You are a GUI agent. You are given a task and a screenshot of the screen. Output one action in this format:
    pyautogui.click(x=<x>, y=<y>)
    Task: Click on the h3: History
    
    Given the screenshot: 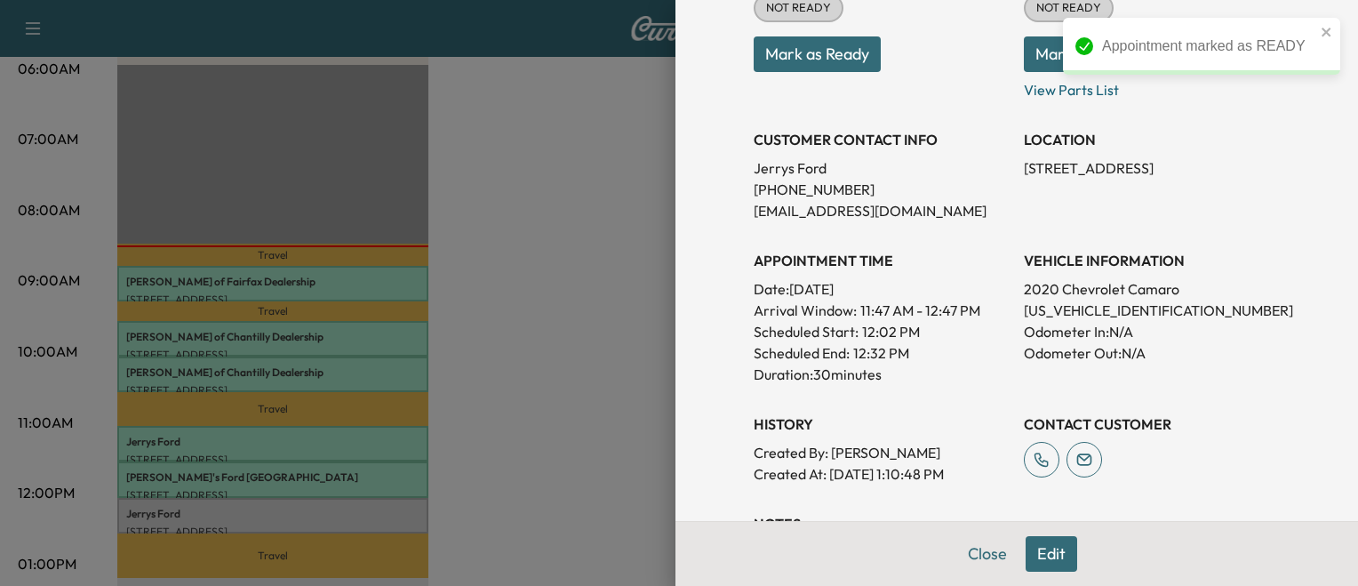 What is the action you would take?
    pyautogui.click(x=881, y=424)
    